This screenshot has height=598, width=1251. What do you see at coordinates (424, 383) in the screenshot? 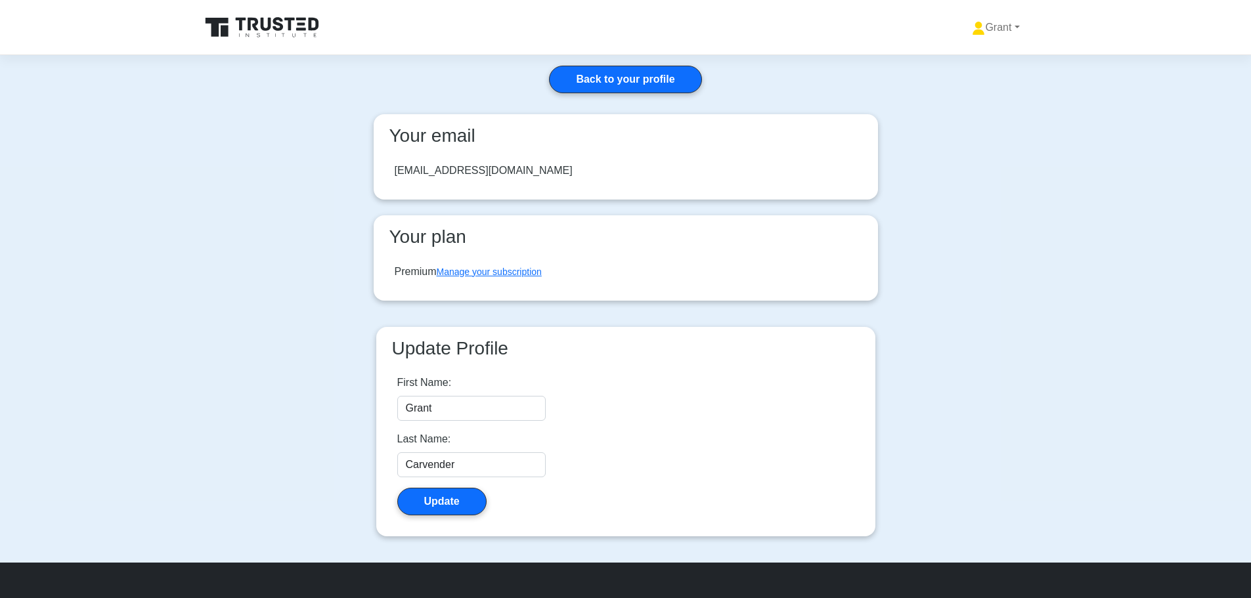
I see `label: First Name:` at bounding box center [424, 383].